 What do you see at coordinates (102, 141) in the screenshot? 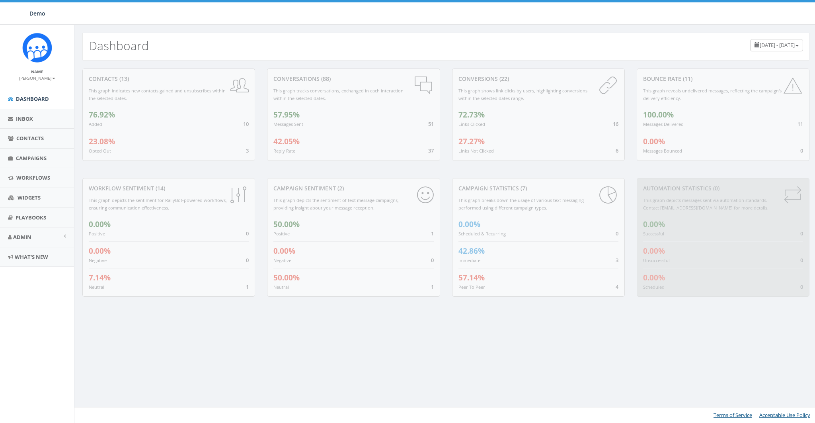
I see `span: 23.08%` at bounding box center [102, 141].